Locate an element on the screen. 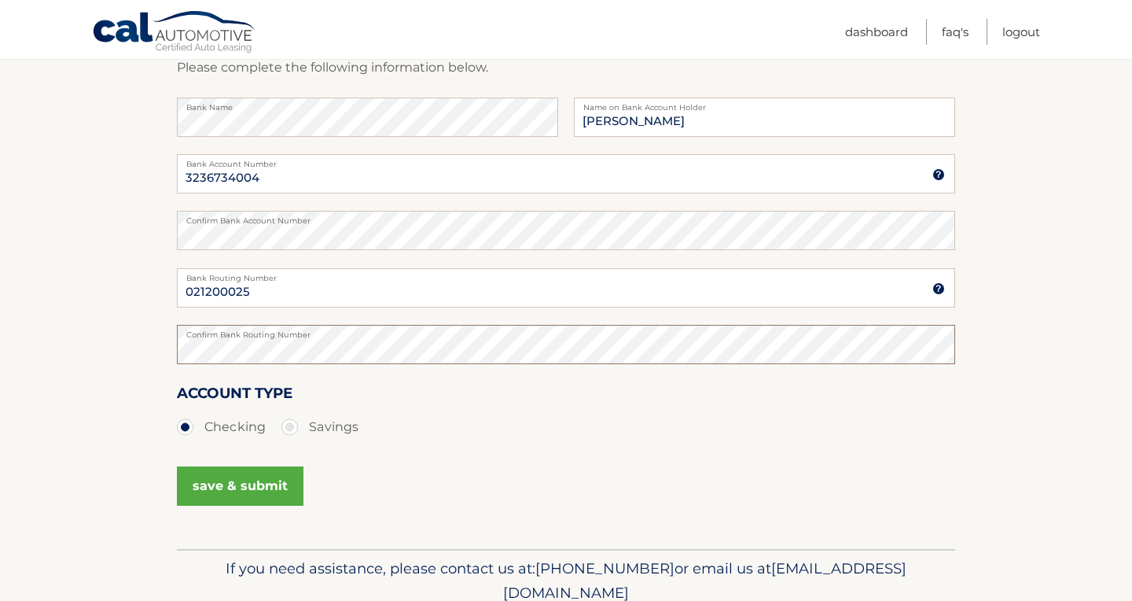 Image resolution: width=1132 pixels, height=601 pixels. label: Confirm Bank Account Number is located at coordinates (566, 217).